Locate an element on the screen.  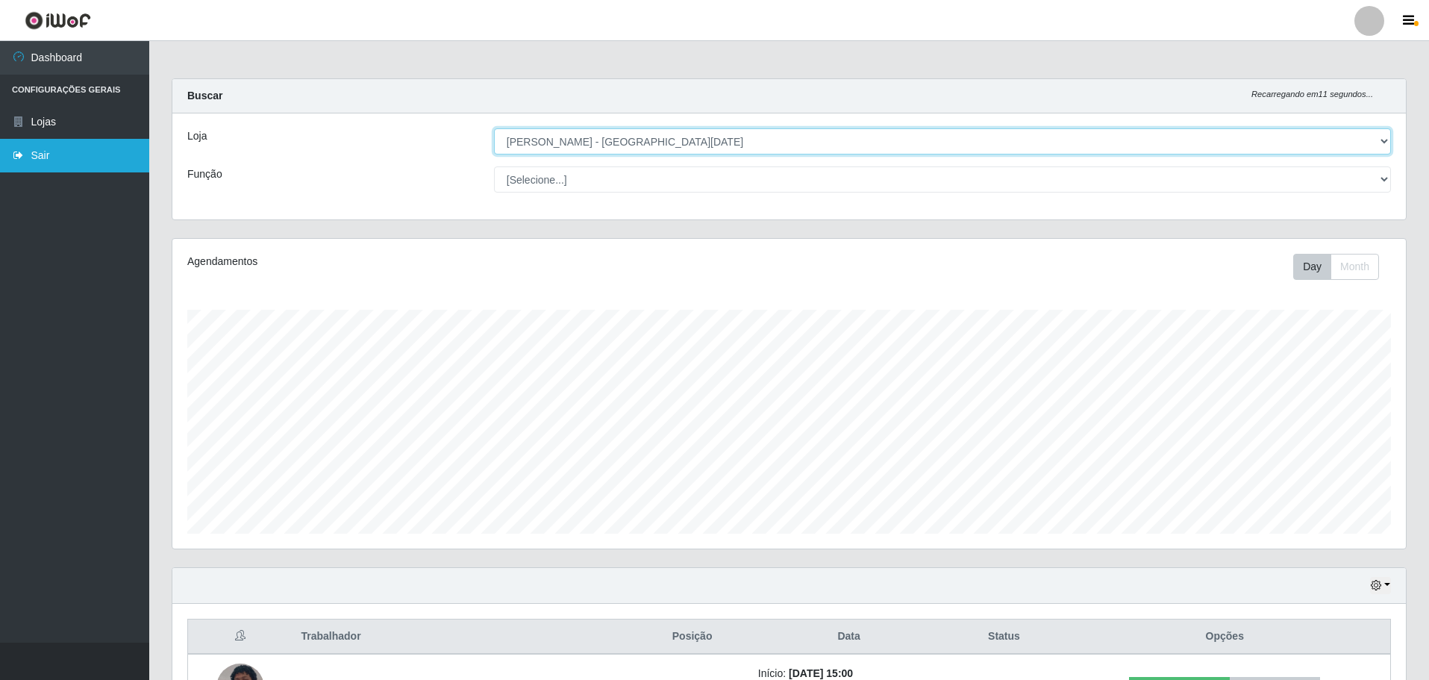
div: Agendamentos is located at coordinates (431, 261).